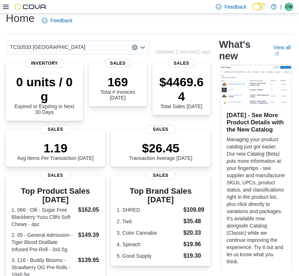 This screenshot has height=276, width=299. I want to click on dd: $149.39, so click(89, 235).